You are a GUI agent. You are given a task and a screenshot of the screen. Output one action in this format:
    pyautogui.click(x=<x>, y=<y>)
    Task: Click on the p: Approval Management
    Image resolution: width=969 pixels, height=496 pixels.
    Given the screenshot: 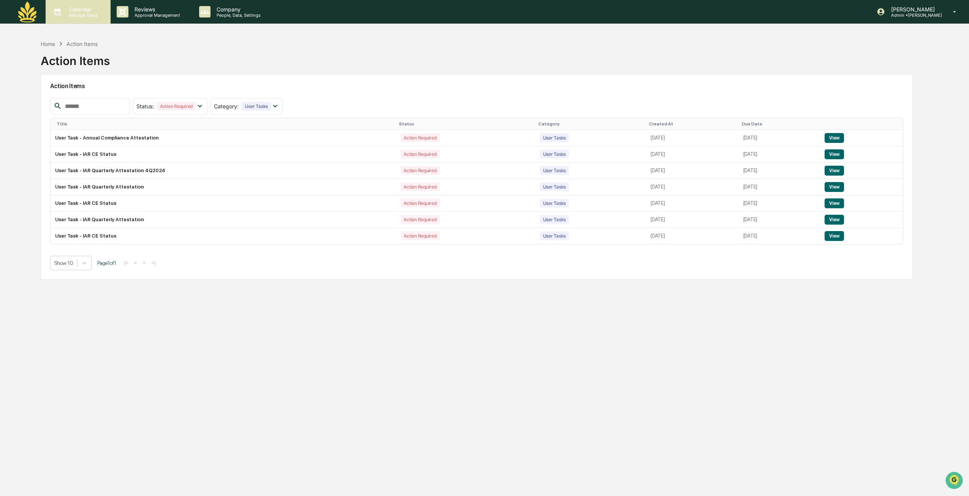 What is the action you would take?
    pyautogui.click(x=156, y=15)
    